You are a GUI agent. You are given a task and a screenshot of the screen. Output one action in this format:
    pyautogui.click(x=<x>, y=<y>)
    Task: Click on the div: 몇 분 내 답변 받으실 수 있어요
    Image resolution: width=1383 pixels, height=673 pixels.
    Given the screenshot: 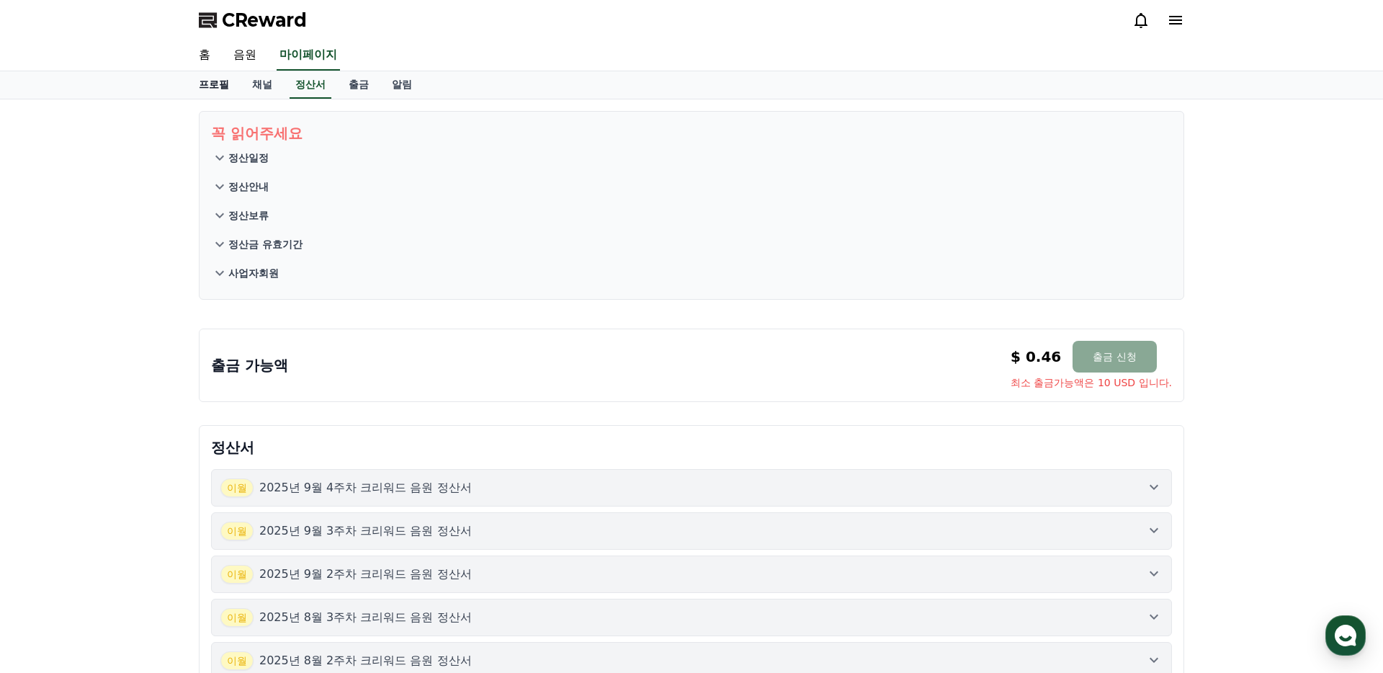 What is the action you would take?
    pyautogui.click(x=138, y=30)
    